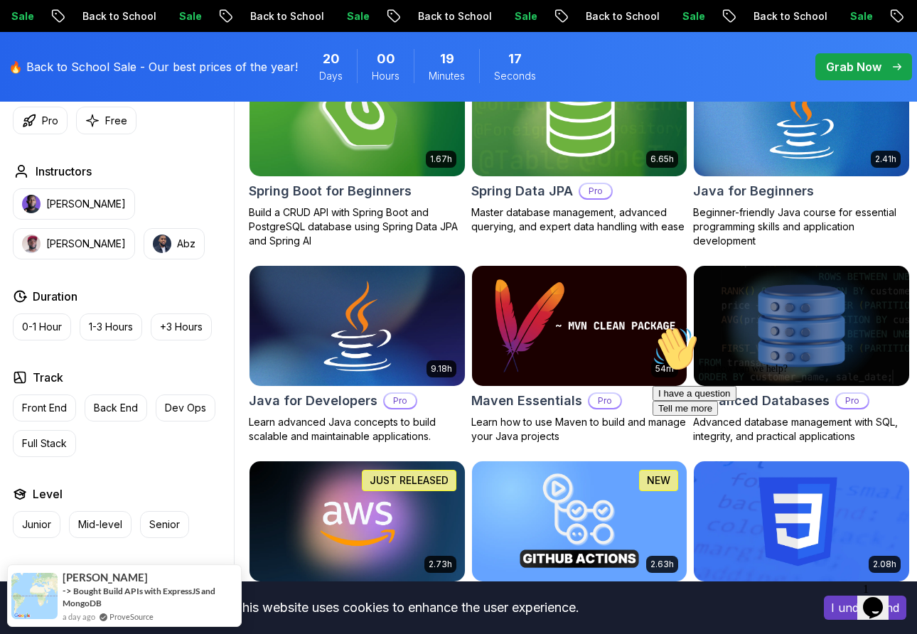  I want to click on h2: Maven Essentials, so click(527, 401).